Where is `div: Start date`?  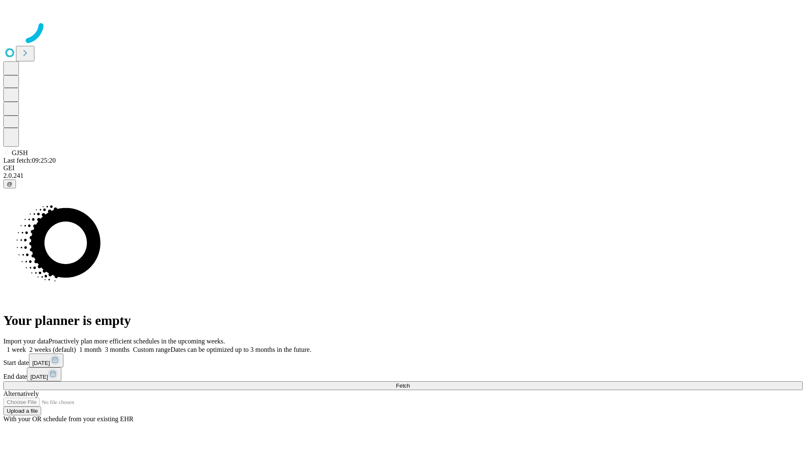
div: Start date is located at coordinates (403, 360).